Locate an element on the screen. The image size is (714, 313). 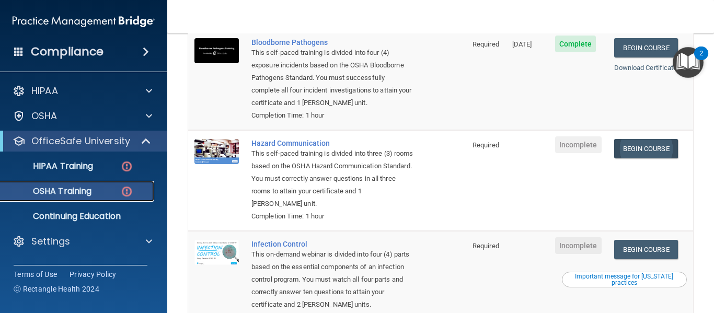
a: Settings is located at coordinates (82, 242).